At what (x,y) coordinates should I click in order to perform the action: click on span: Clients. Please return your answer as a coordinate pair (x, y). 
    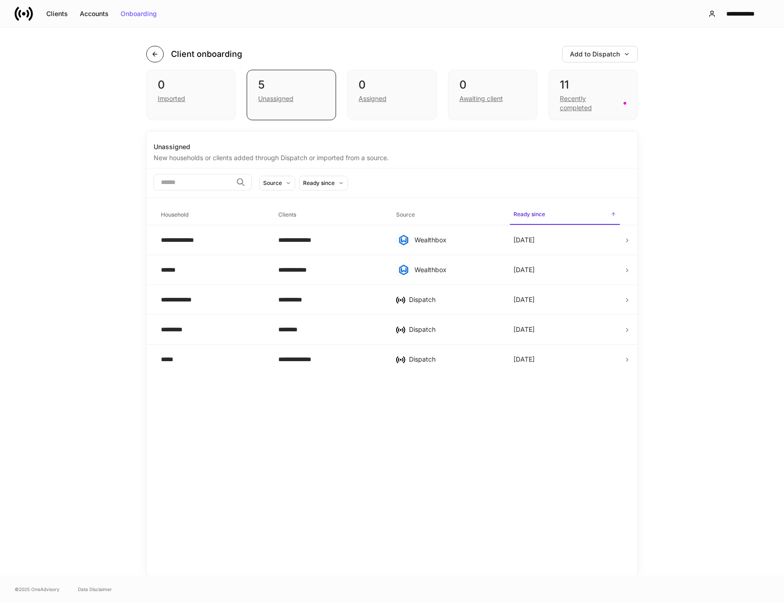
    Looking at the image, I should click on (330, 215).